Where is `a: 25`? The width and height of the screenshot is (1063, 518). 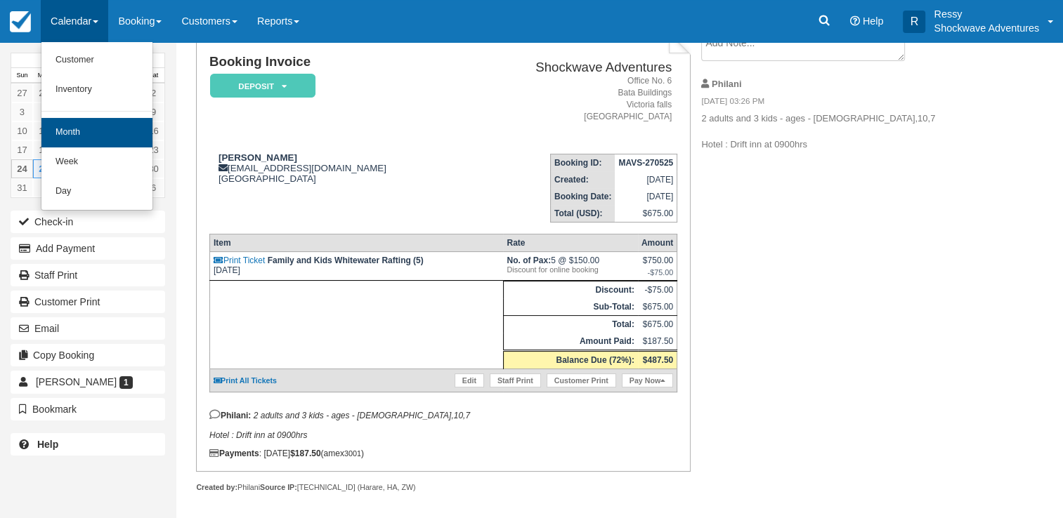 a: 25 is located at coordinates (44, 169).